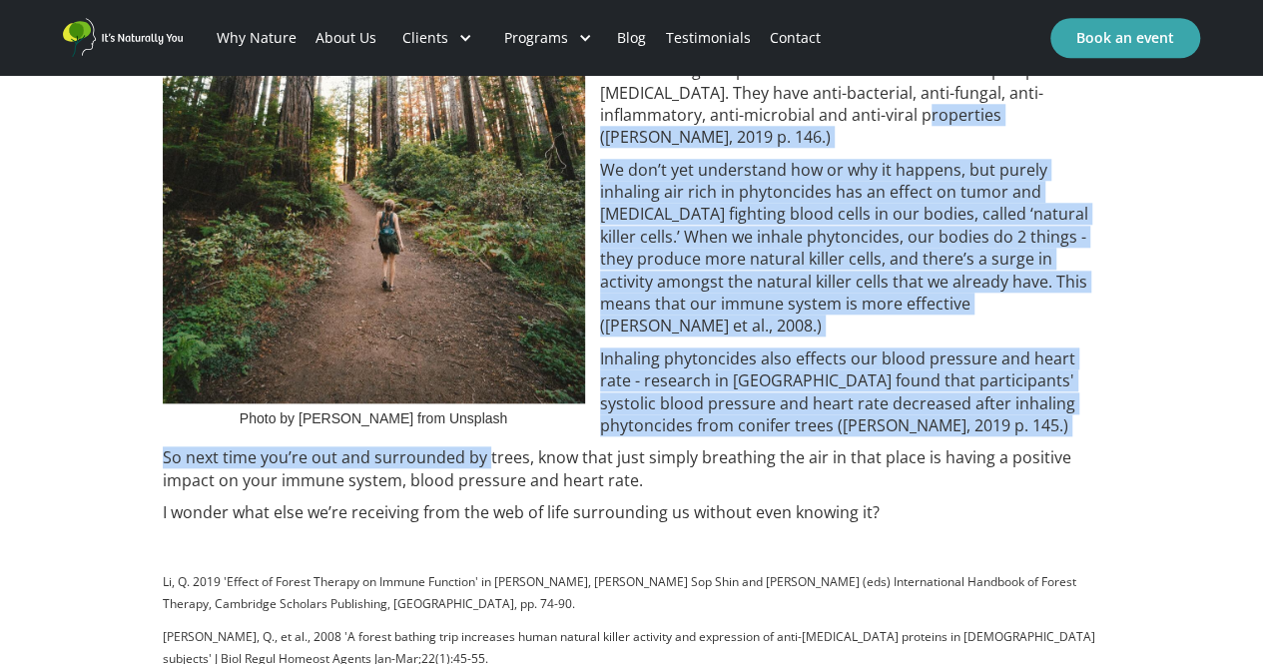 The height and width of the screenshot is (664, 1263). I want to click on a: About Us, so click(346, 38).